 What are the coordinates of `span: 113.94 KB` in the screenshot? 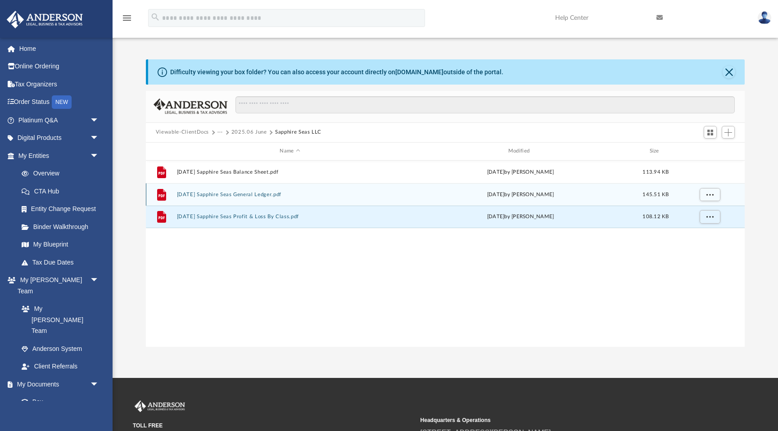 It's located at (655, 171).